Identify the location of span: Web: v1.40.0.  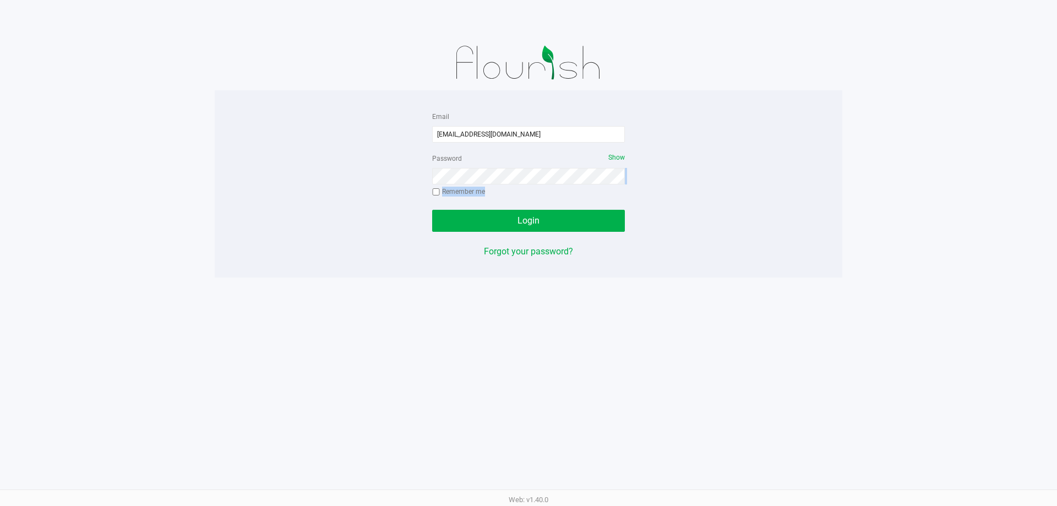
(528, 499).